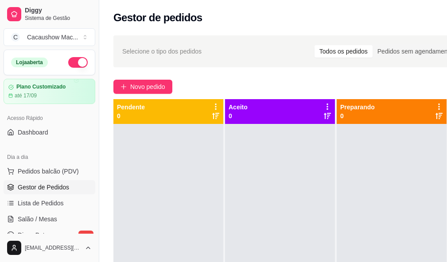 The height and width of the screenshot is (262, 447). I want to click on span: plus, so click(124, 87).